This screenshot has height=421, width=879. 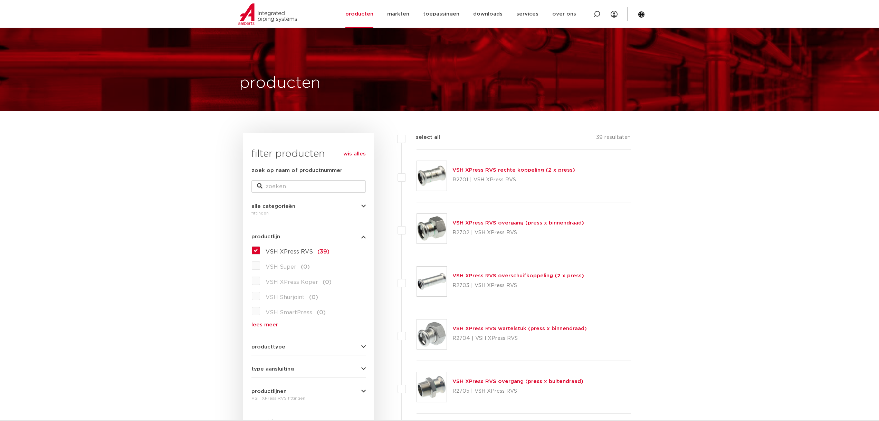 I want to click on div: VSH XPress RVS fittingen, so click(x=308, y=398).